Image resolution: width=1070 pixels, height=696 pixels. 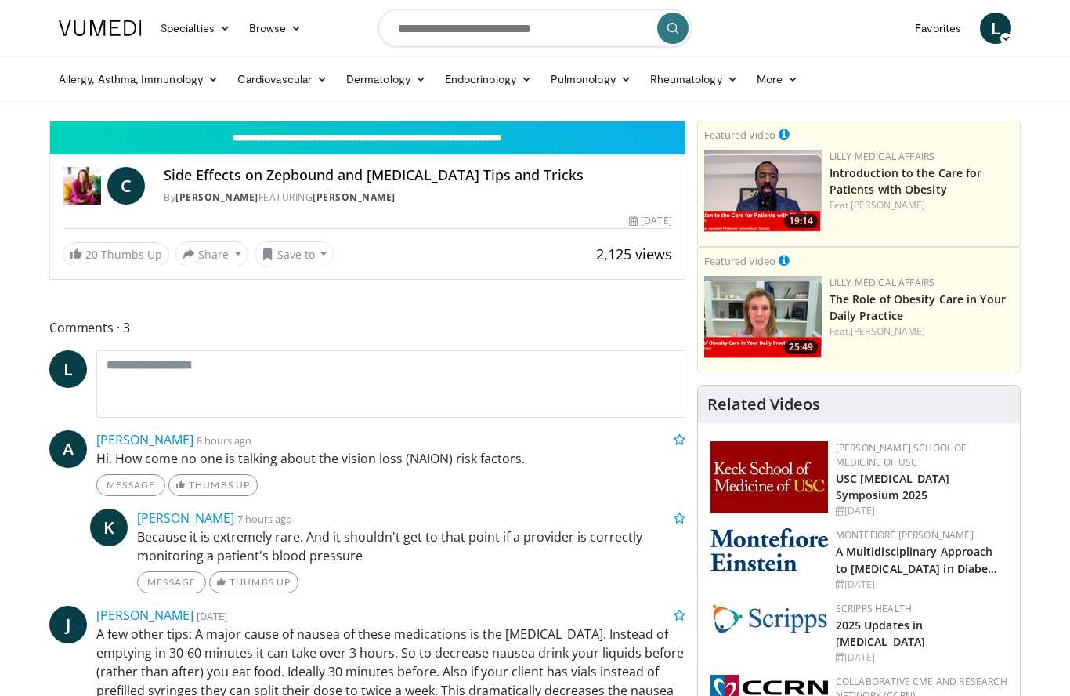 What do you see at coordinates (801, 347) in the screenshot?
I see `span: 25:49` at bounding box center [801, 347].